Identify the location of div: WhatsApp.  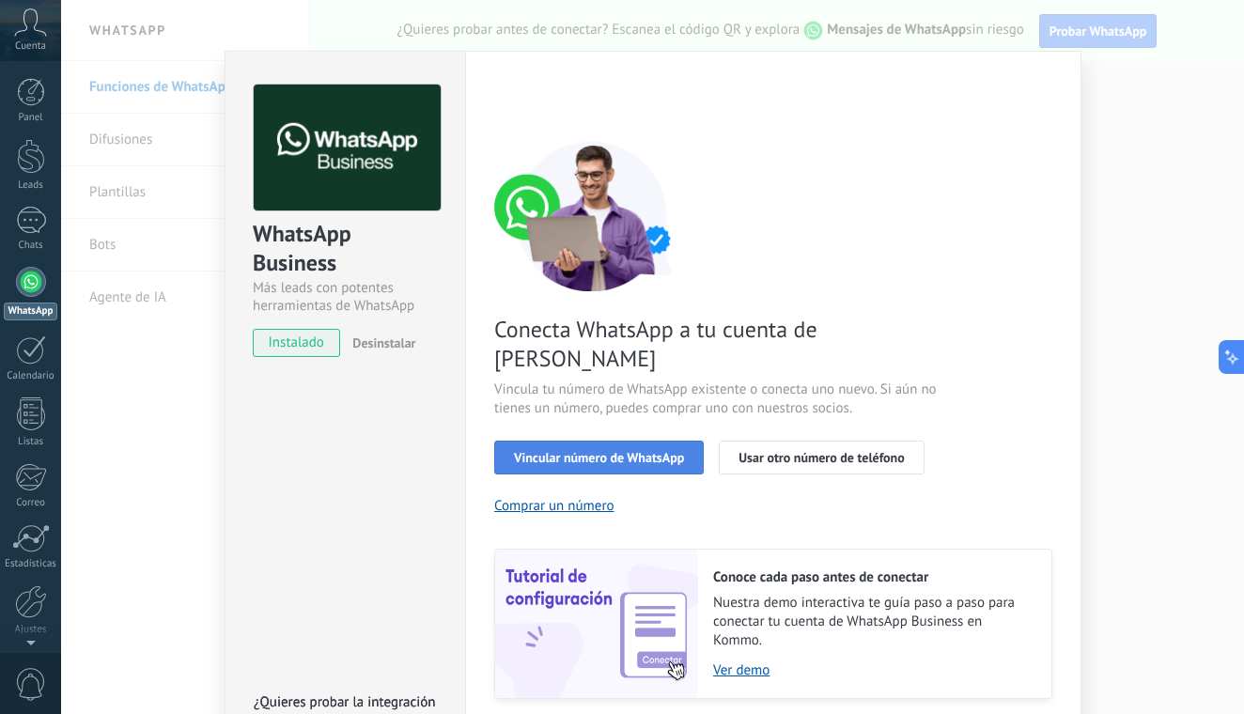
(30, 311).